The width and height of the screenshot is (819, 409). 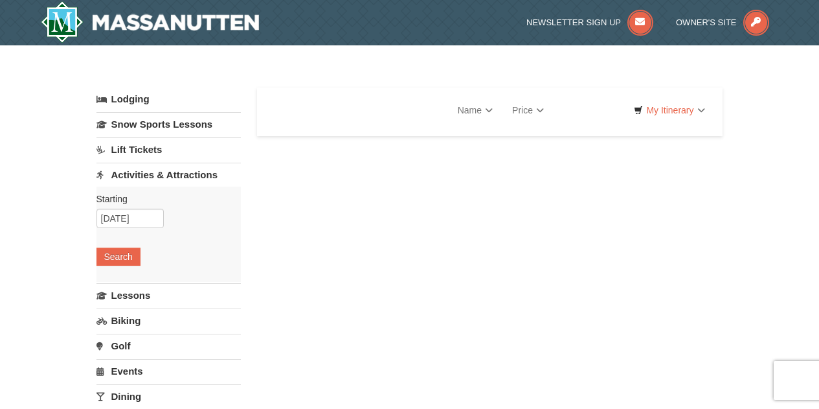 I want to click on a: Events, so click(x=168, y=370).